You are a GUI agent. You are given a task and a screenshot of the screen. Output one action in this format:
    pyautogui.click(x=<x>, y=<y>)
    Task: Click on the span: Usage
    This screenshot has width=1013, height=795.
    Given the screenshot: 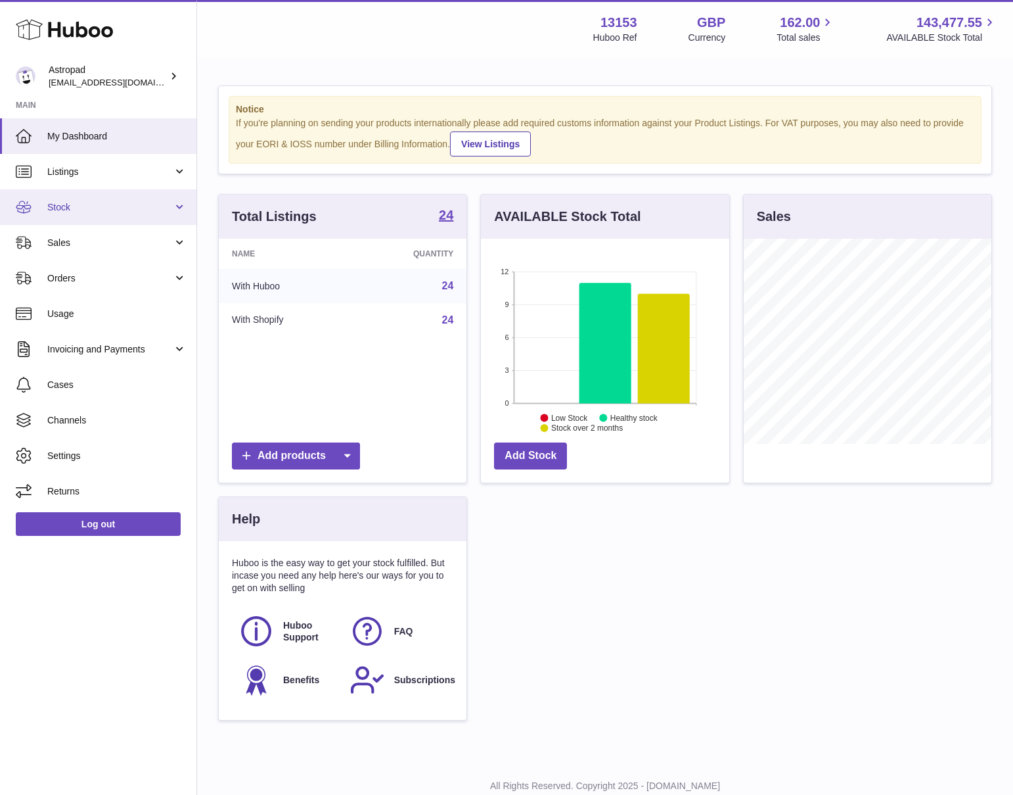 What is the action you would take?
    pyautogui.click(x=117, y=314)
    